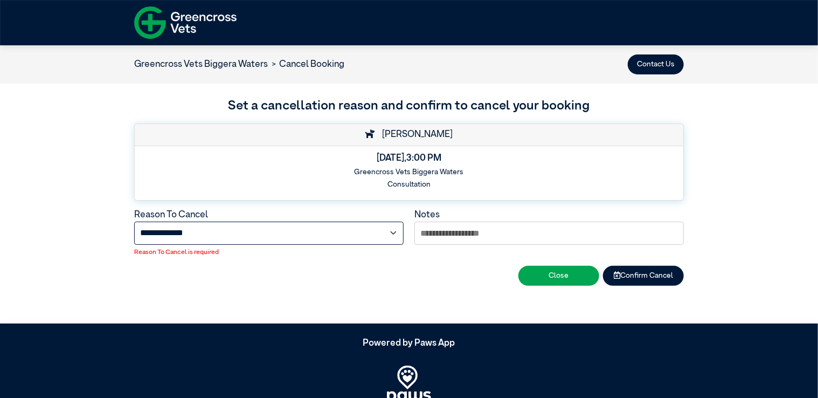  Describe the element at coordinates (409, 106) in the screenshot. I see `h3: Set a cancellation reason and confirm to cancel your booking` at that location.